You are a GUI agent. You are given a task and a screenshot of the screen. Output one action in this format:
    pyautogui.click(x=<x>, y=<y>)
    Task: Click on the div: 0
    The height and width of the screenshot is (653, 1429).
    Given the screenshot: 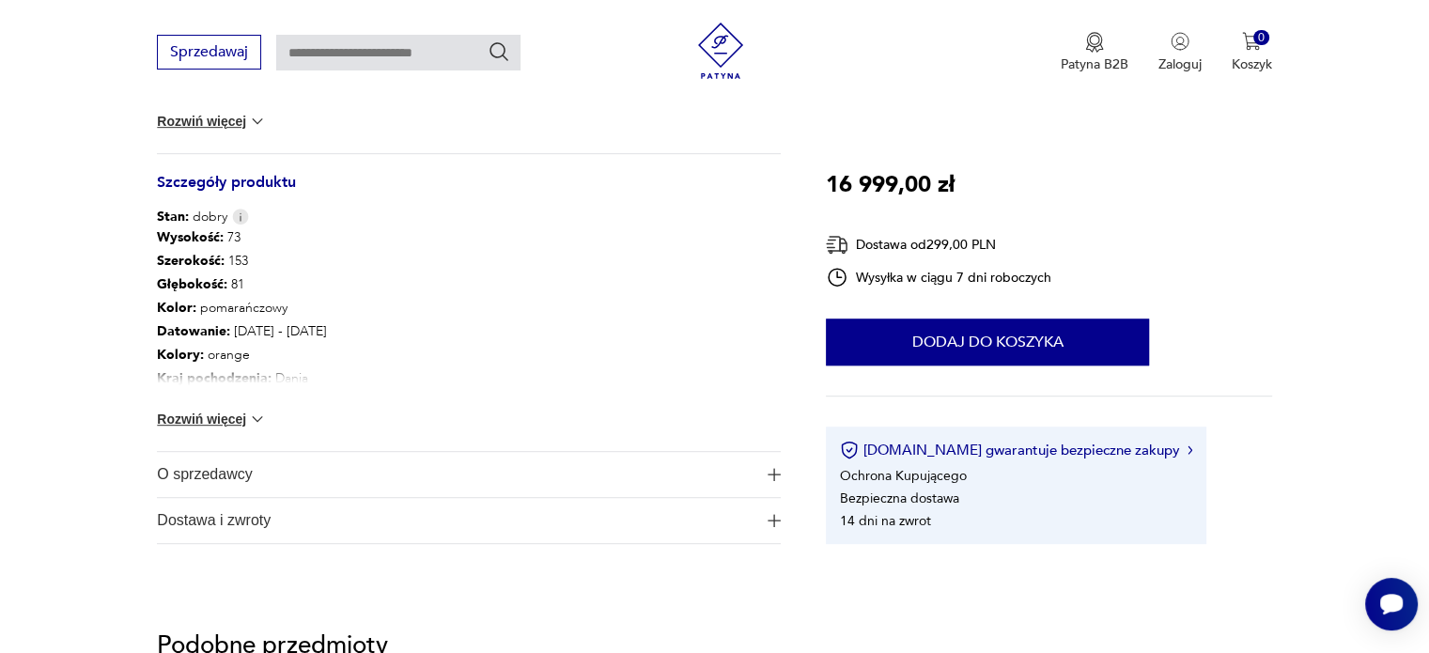 What is the action you would take?
    pyautogui.click(x=1261, y=38)
    